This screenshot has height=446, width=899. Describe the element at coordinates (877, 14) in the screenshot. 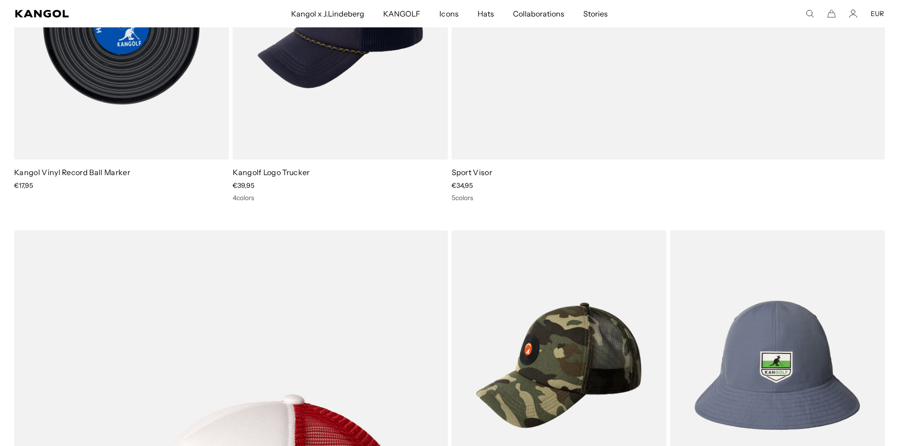

I see `button: EUR` at that location.